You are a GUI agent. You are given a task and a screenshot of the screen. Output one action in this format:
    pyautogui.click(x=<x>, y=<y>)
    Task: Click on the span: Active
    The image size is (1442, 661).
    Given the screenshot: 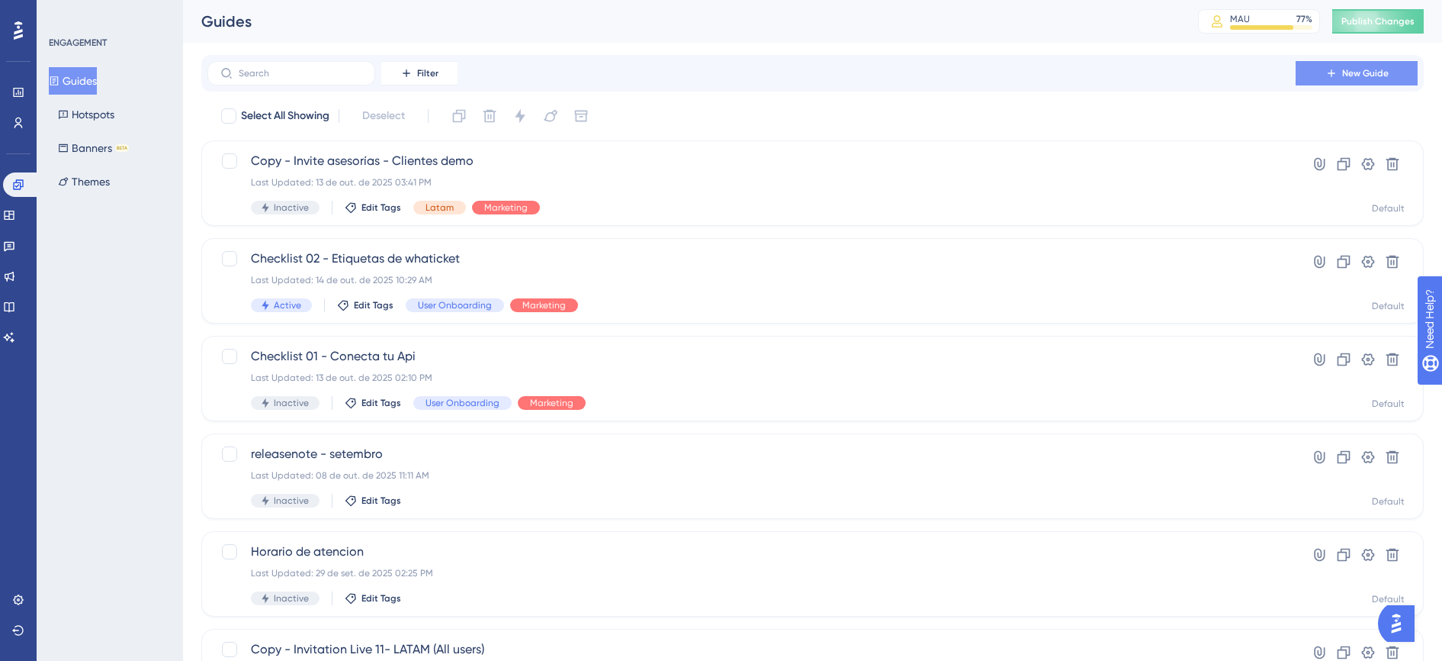 What is the action you would take?
    pyautogui.click(x=288, y=305)
    